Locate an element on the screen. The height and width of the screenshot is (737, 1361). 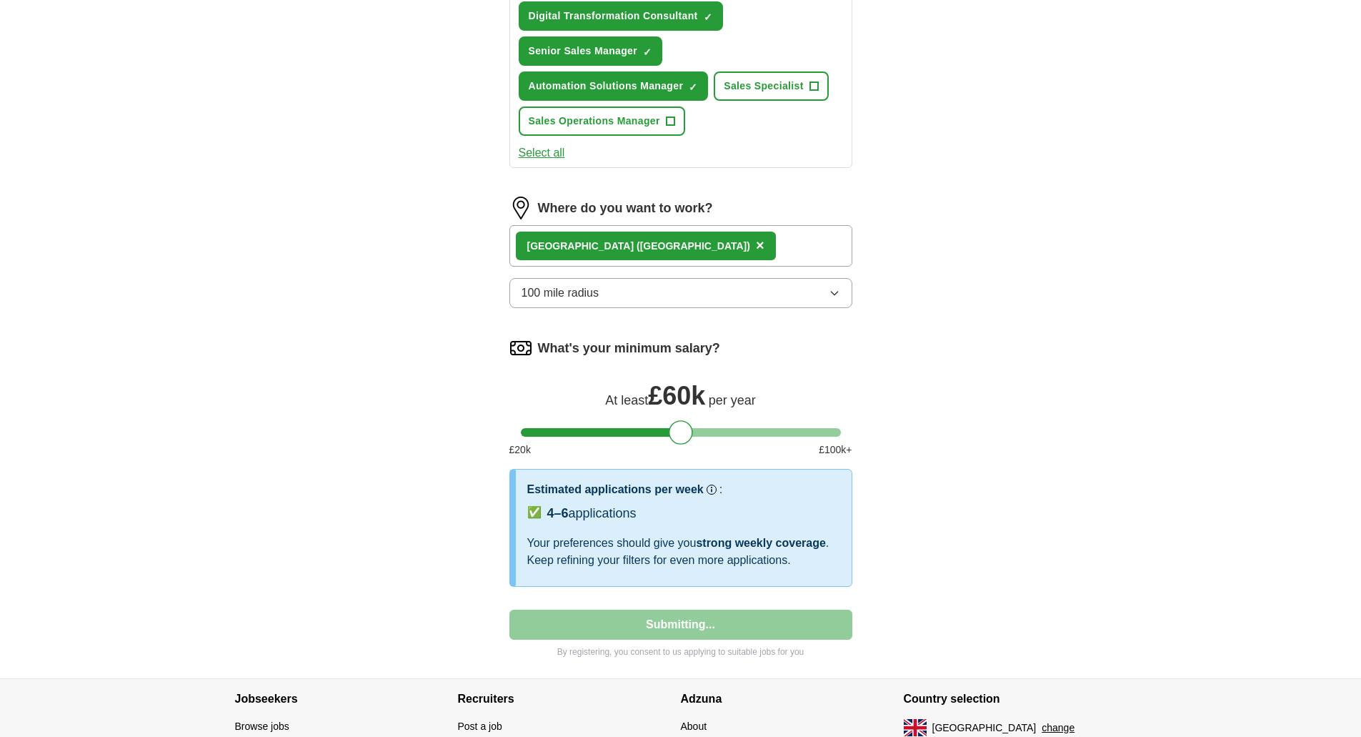
span: £ 60k is located at coordinates (677, 395).